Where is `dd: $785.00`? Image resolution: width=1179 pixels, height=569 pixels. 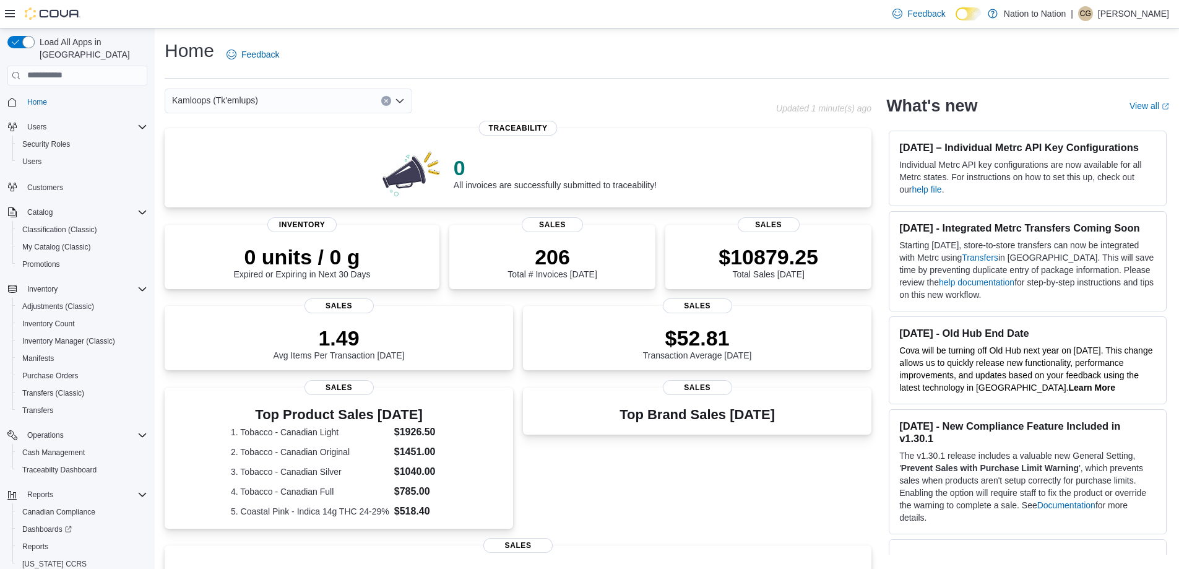
dd: $785.00 is located at coordinates (420, 492).